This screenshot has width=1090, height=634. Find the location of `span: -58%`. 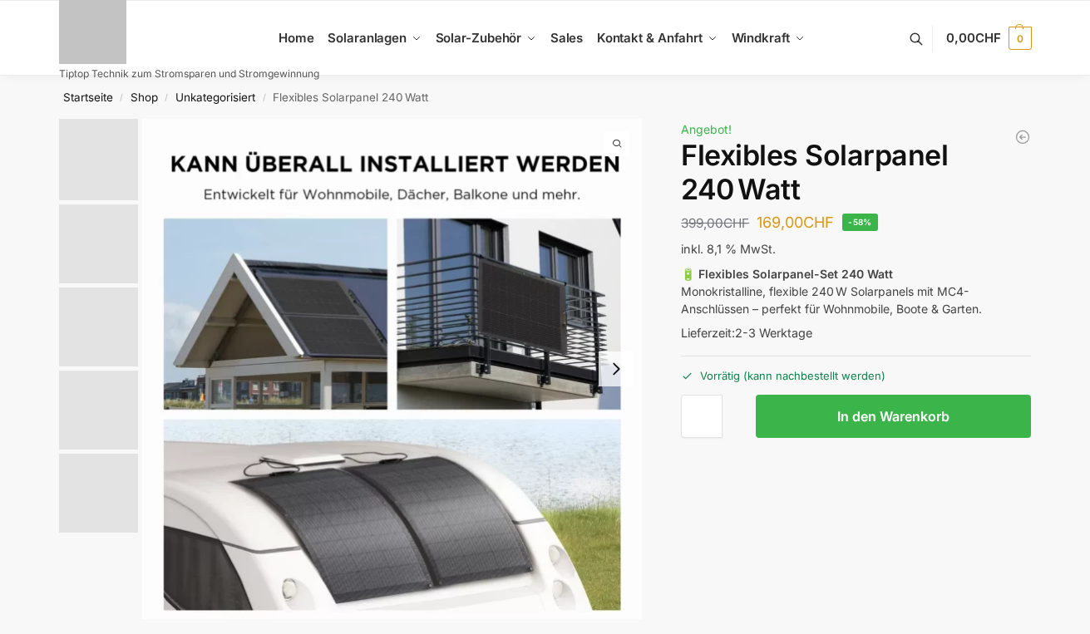

span: -58% is located at coordinates (860, 222).